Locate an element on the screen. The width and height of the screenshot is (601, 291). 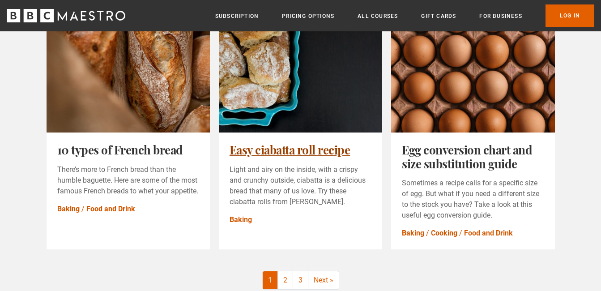
a: 3 is located at coordinates (301, 280).